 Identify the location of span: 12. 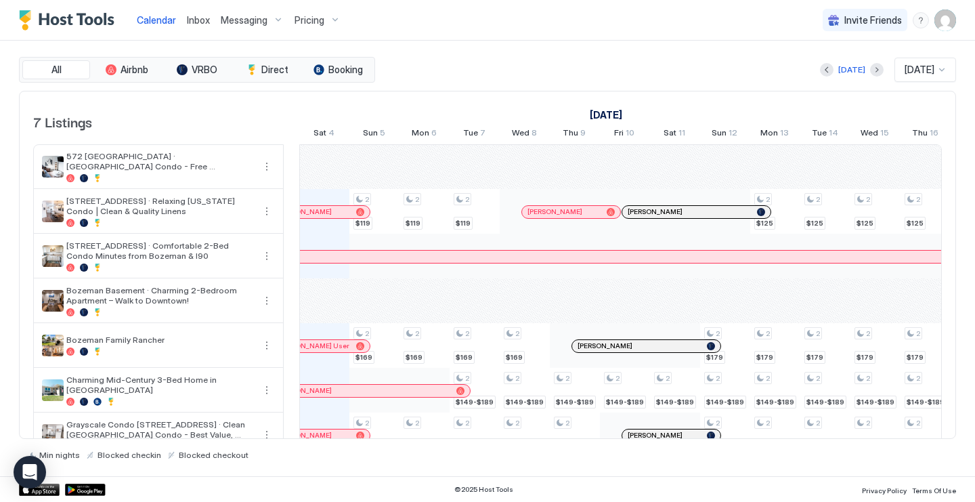
(733, 134).